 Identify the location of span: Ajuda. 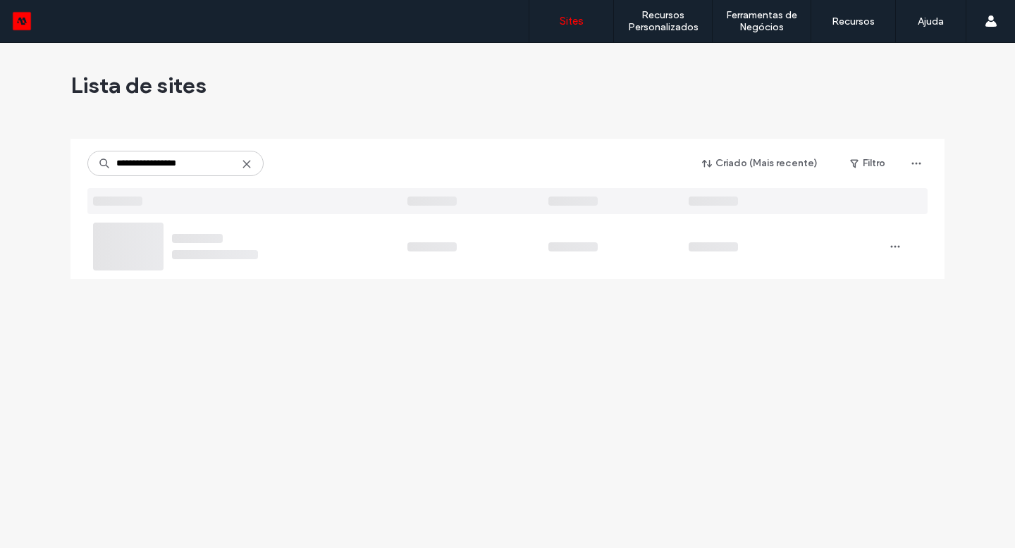
(49, 16).